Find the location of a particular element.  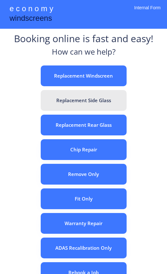

div: Booking online is fast and easy! is located at coordinates (84, 39).